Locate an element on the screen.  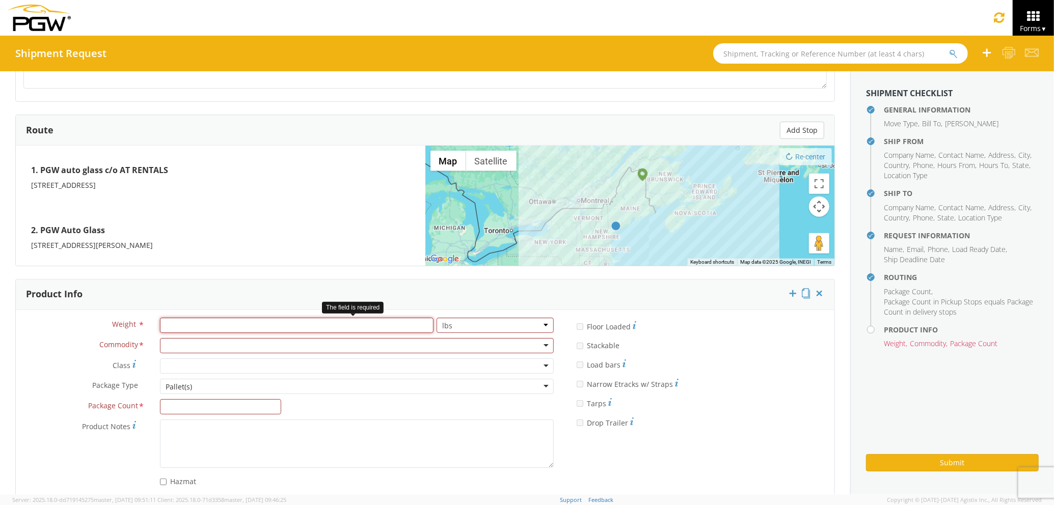
button: Toggle fullscreen view is located at coordinates (819, 184).